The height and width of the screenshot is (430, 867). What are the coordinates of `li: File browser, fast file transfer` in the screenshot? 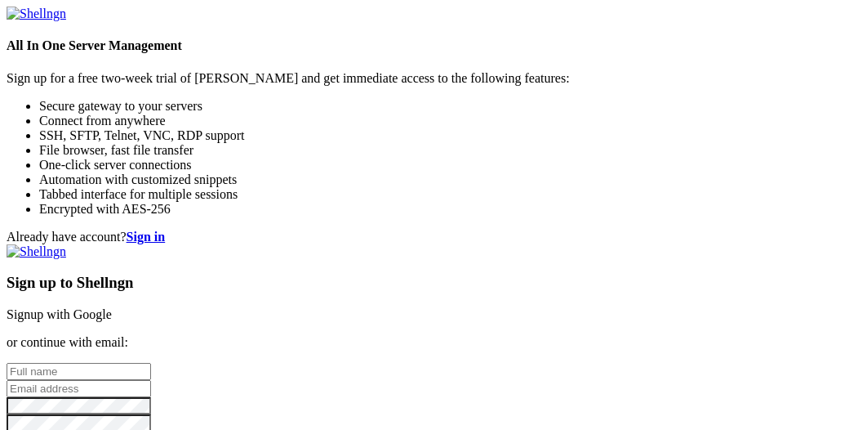 It's located at (450, 150).